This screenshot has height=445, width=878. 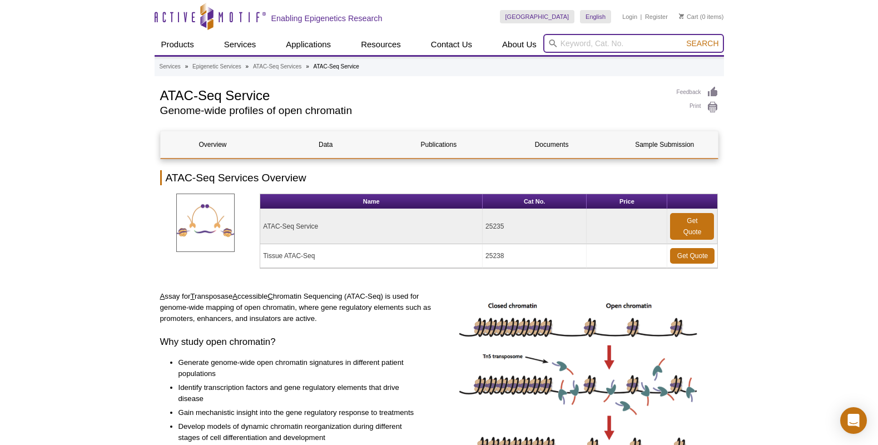 What do you see at coordinates (371, 201) in the screenshot?
I see `th: Name` at bounding box center [371, 201].